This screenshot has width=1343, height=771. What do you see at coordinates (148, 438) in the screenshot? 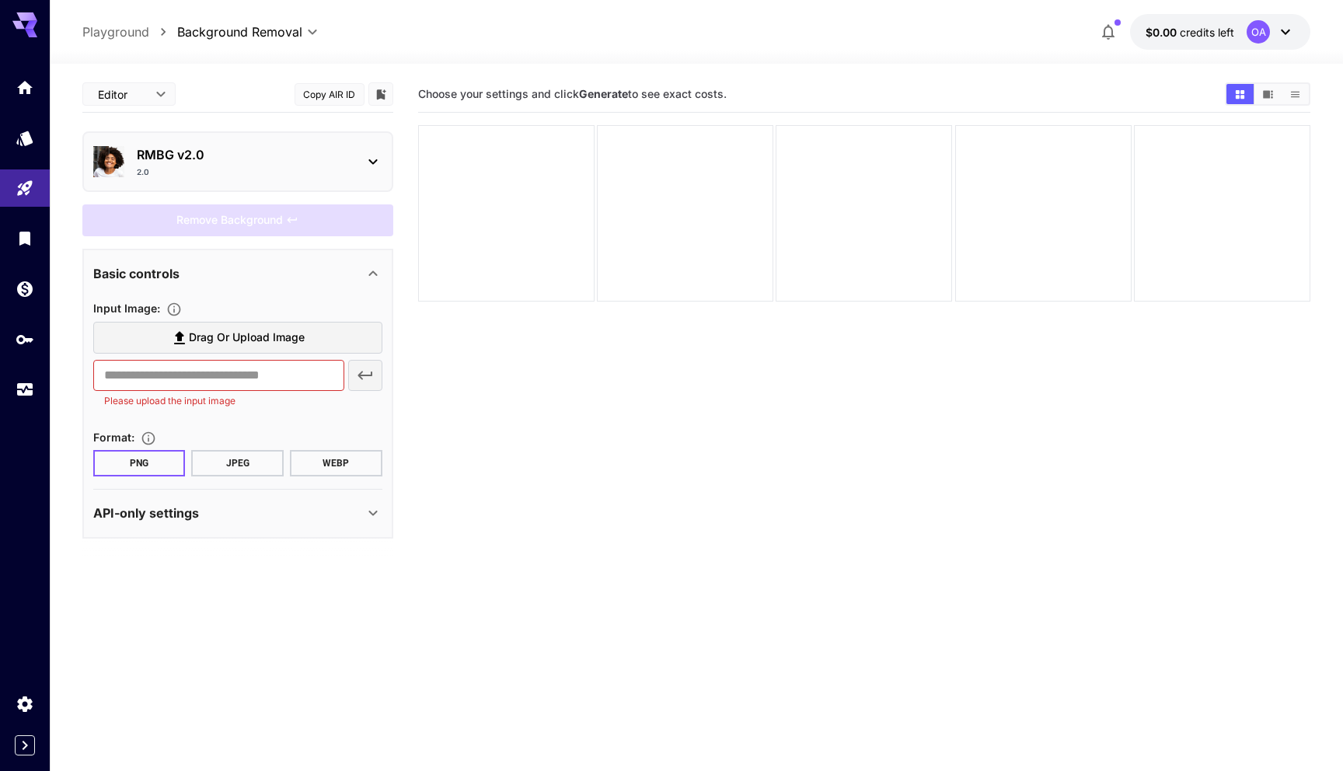
I see `button: Choose the file format for the output image.` at bounding box center [148, 438].